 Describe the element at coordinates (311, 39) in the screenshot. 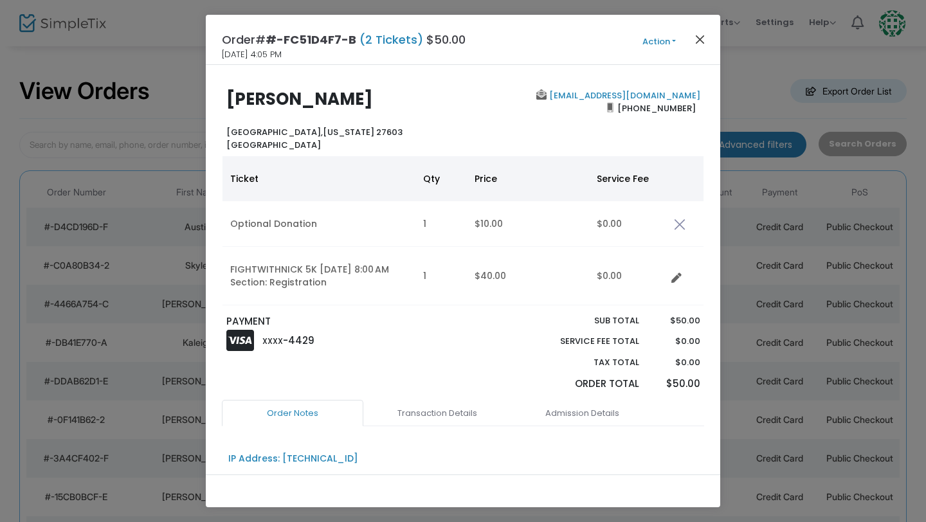

I see `span: #-FC51D4F7-B` at that location.